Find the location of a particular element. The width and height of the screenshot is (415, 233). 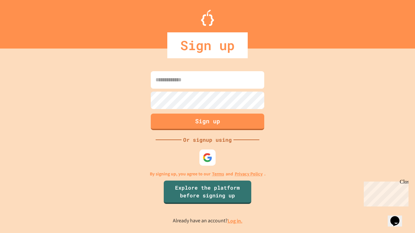

a: Log in. is located at coordinates (235, 221).